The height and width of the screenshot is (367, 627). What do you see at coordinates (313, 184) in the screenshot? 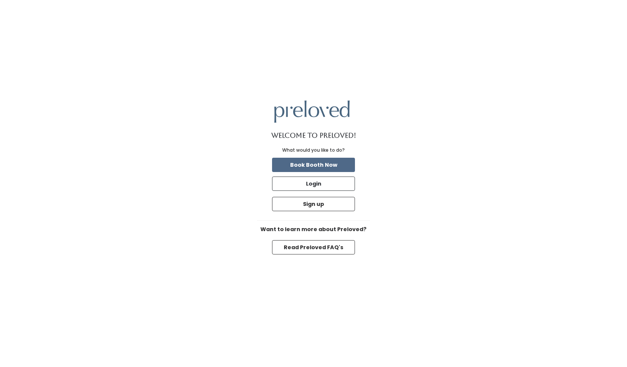
I see `a: Login` at bounding box center [313, 184].